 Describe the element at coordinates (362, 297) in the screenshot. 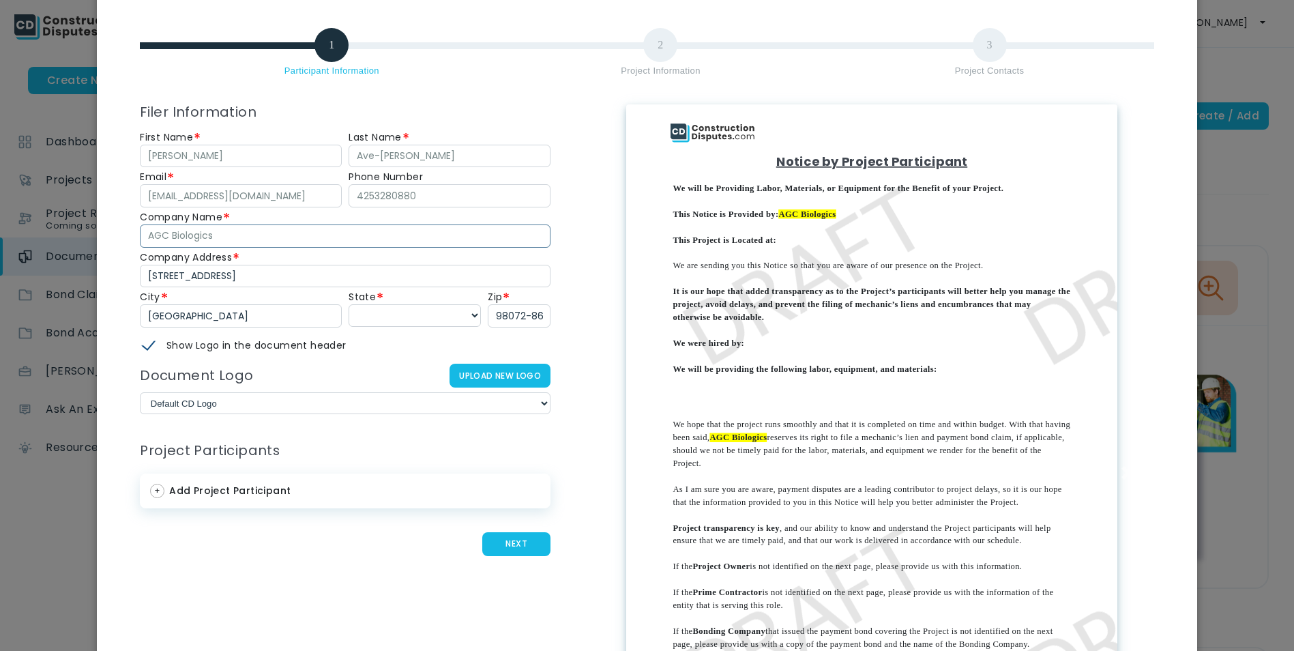

I see `label: State` at that location.